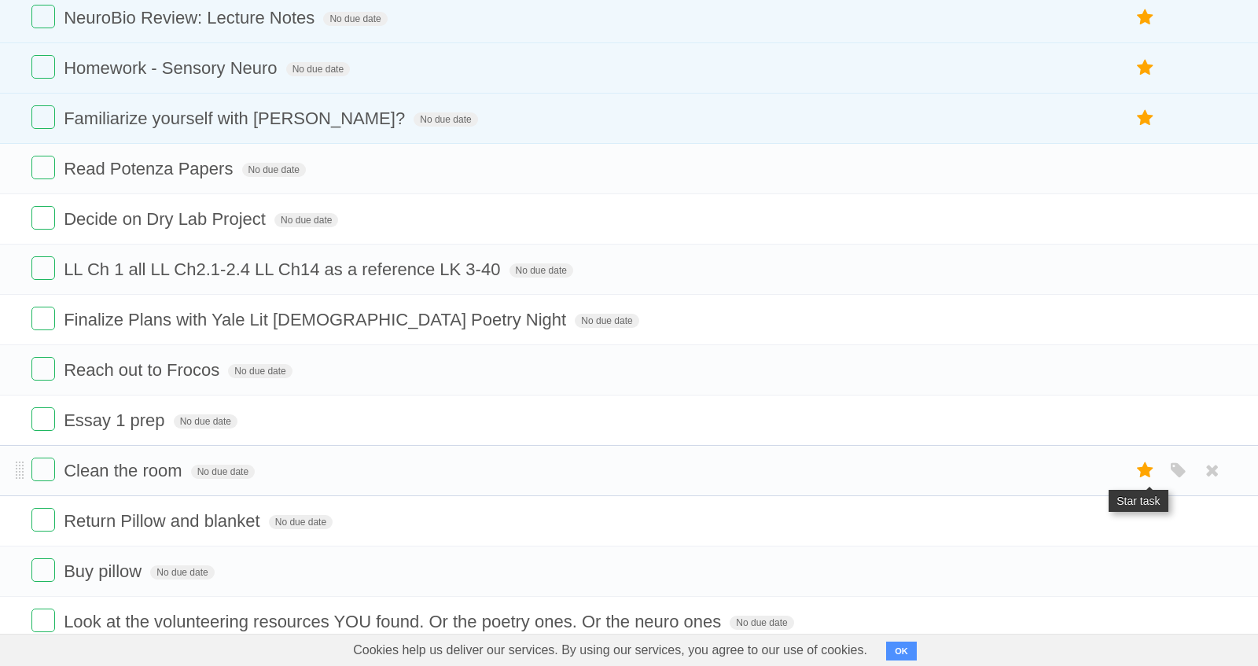  What do you see at coordinates (143, 369) in the screenshot?
I see `span: Reach out to Frocos` at bounding box center [143, 369].